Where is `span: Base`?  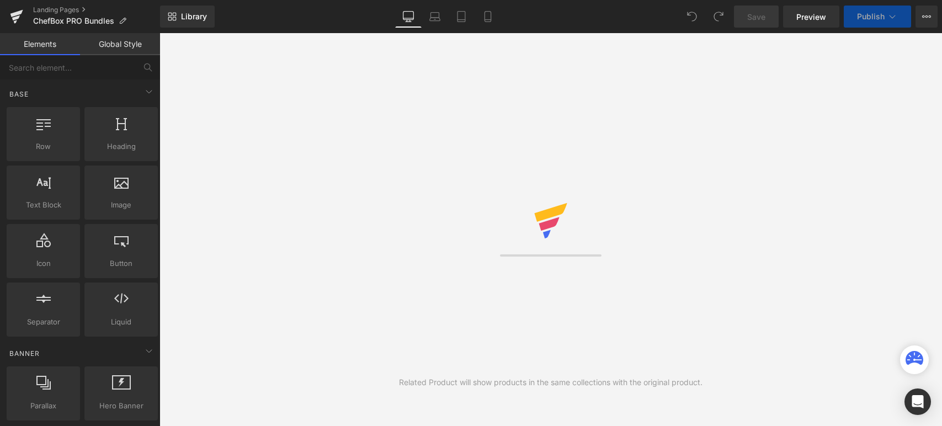 span: Base is located at coordinates (19, 94).